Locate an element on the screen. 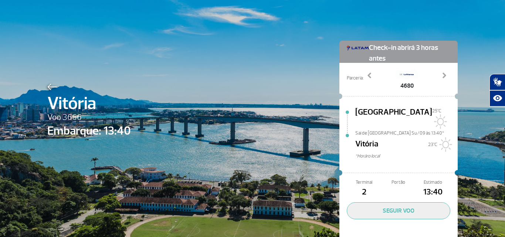 This screenshot has width=505, height=237. span: 13:40 is located at coordinates (433, 192).